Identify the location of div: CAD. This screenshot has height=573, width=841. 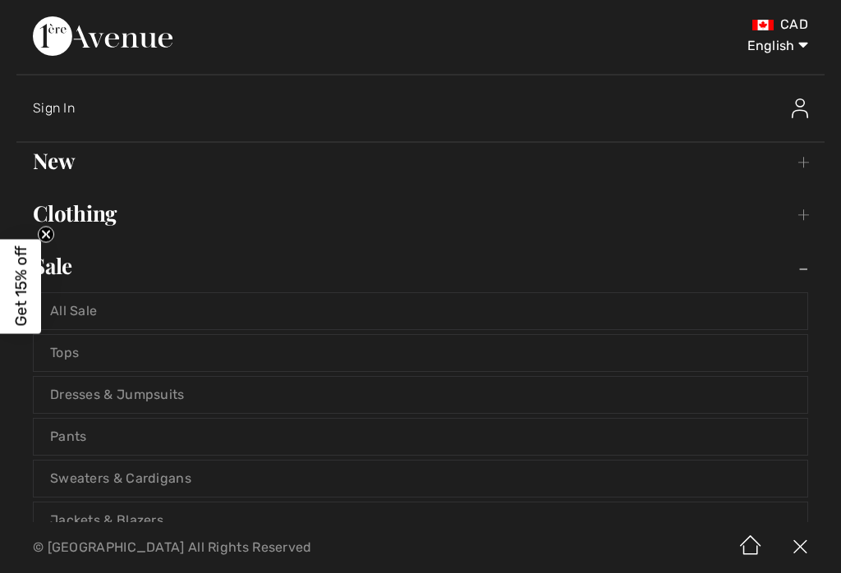
(651, 25).